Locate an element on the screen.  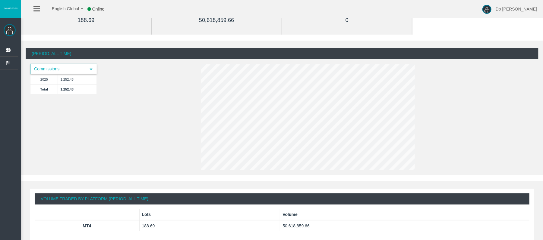
div: (Period: All Time) is located at coordinates (282, 54).